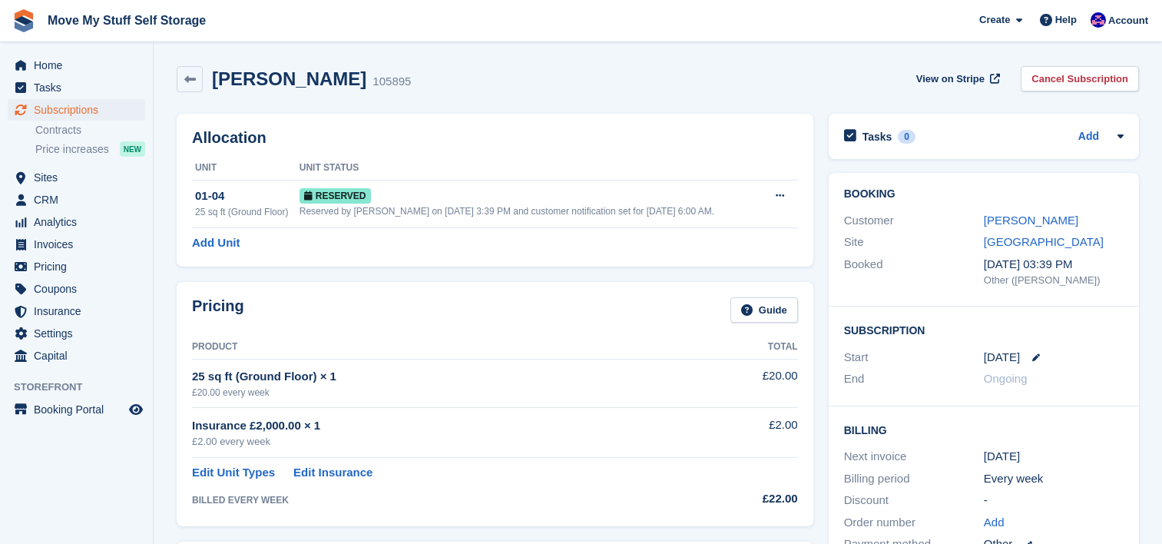  Describe the element at coordinates (80, 333) in the screenshot. I see `span: Settings` at that location.